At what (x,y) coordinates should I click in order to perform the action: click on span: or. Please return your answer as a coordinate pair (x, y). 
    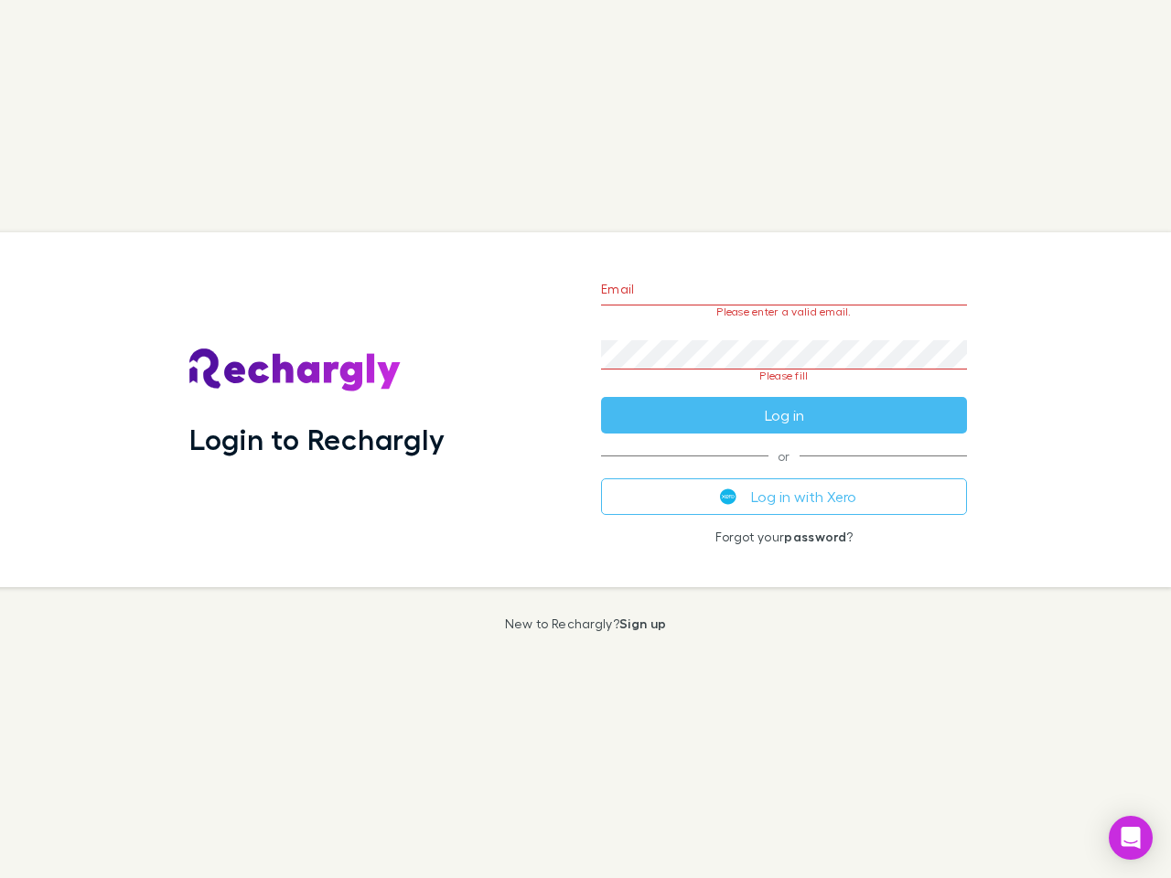
    Looking at the image, I should click on (784, 456).